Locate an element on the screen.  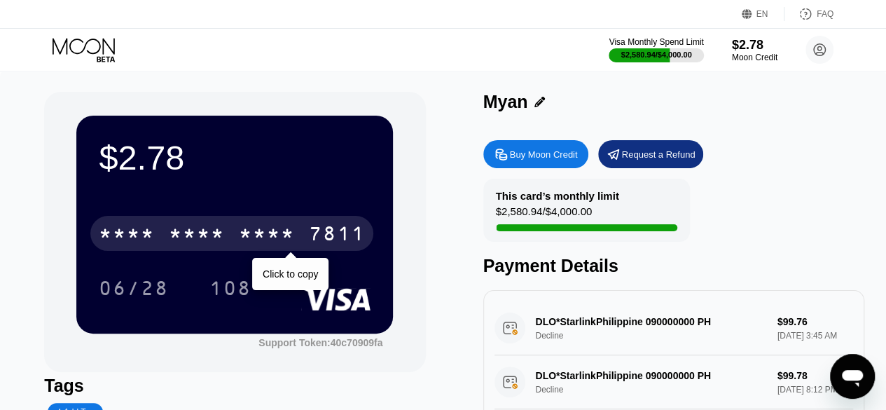
div: Visa Monthly Spend Limit is located at coordinates (656, 42).